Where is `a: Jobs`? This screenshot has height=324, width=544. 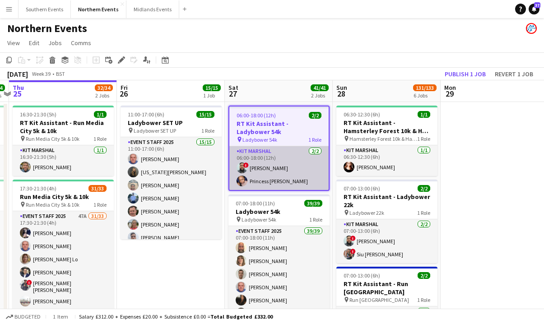
a: Jobs is located at coordinates (55, 43).